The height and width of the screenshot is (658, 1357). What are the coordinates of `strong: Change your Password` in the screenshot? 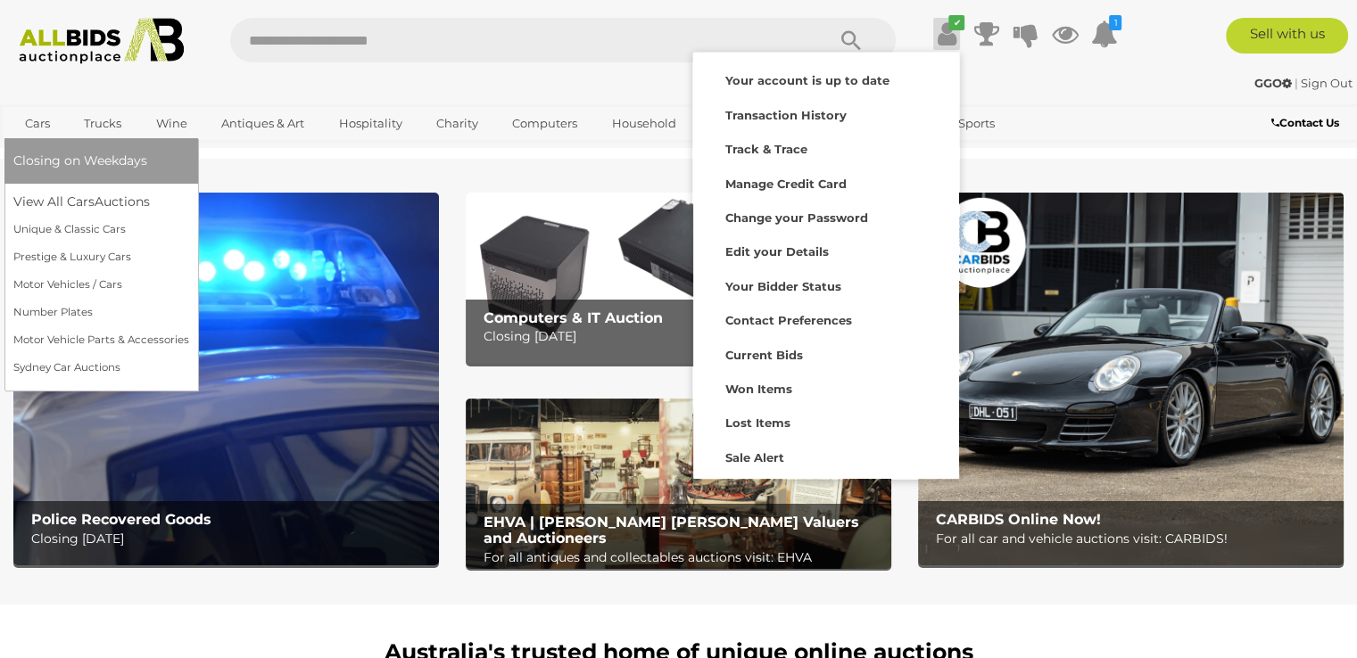 It's located at (796, 218).